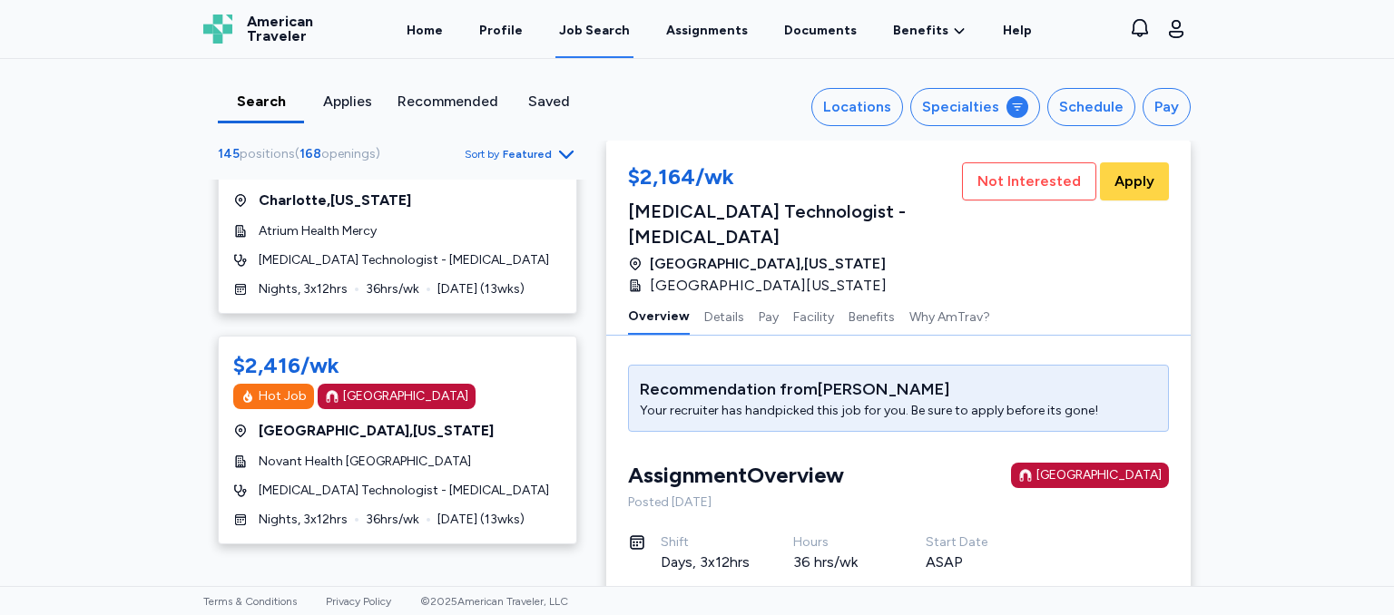  Describe the element at coordinates (970, 543) in the screenshot. I see `div: Start Date` at that location.